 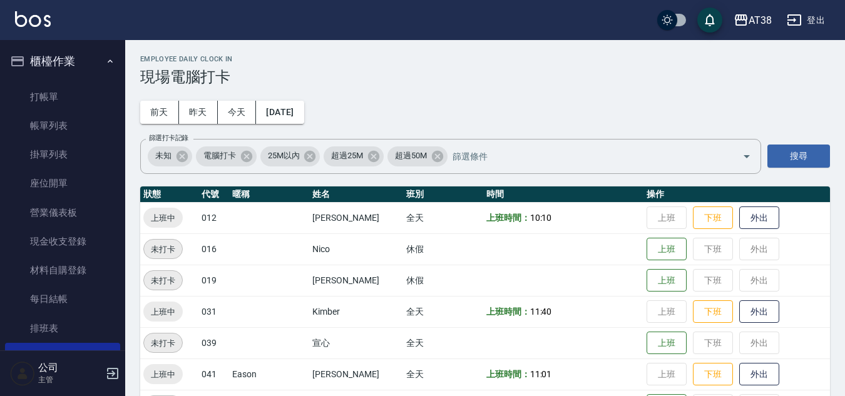 I want to click on a: 現場電腦打卡, so click(x=63, y=357).